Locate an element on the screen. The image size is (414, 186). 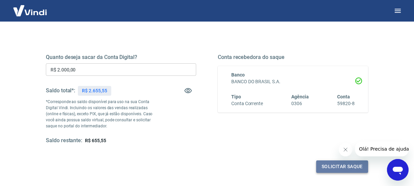
span: Tipo is located at coordinates (236, 97).